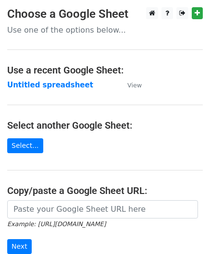  Describe the element at coordinates (102, 209) in the screenshot. I see `input: Paste your Google Sheet URL here` at that location.